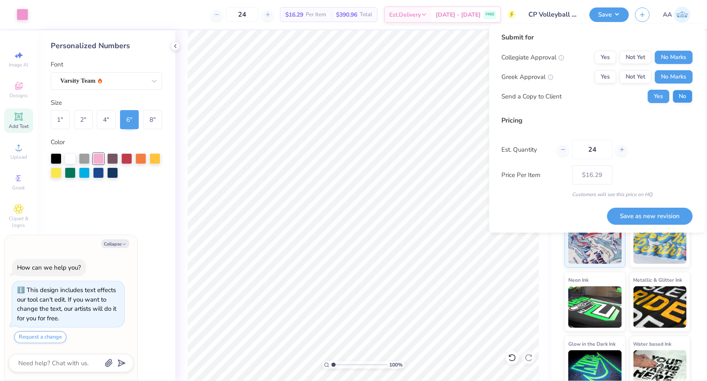 The width and height of the screenshot is (707, 381). Describe the element at coordinates (490, 15) in the screenshot. I see `span: FREE` at that location.